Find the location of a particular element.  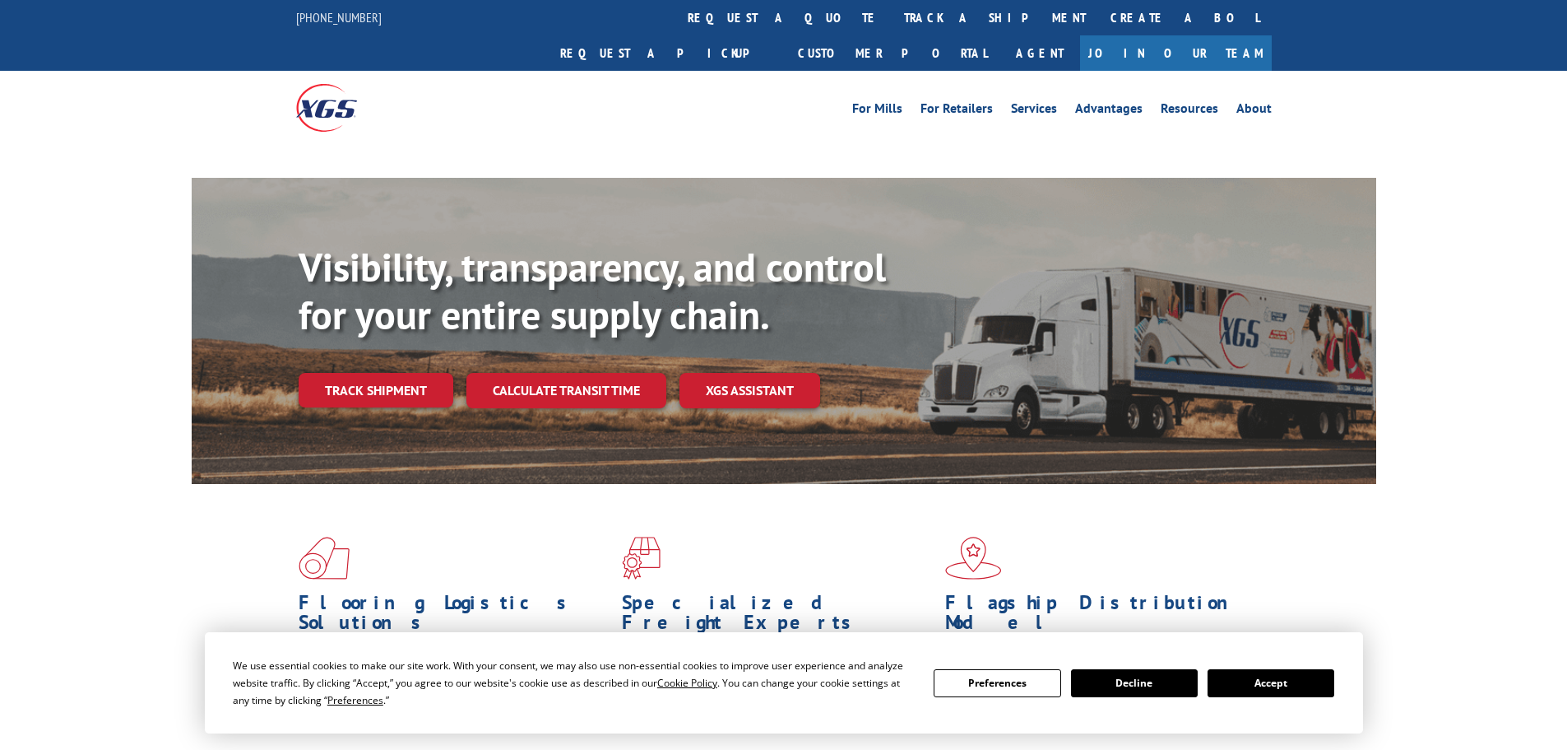

h1: Specialized Freight Experts is located at coordinates (778, 616).